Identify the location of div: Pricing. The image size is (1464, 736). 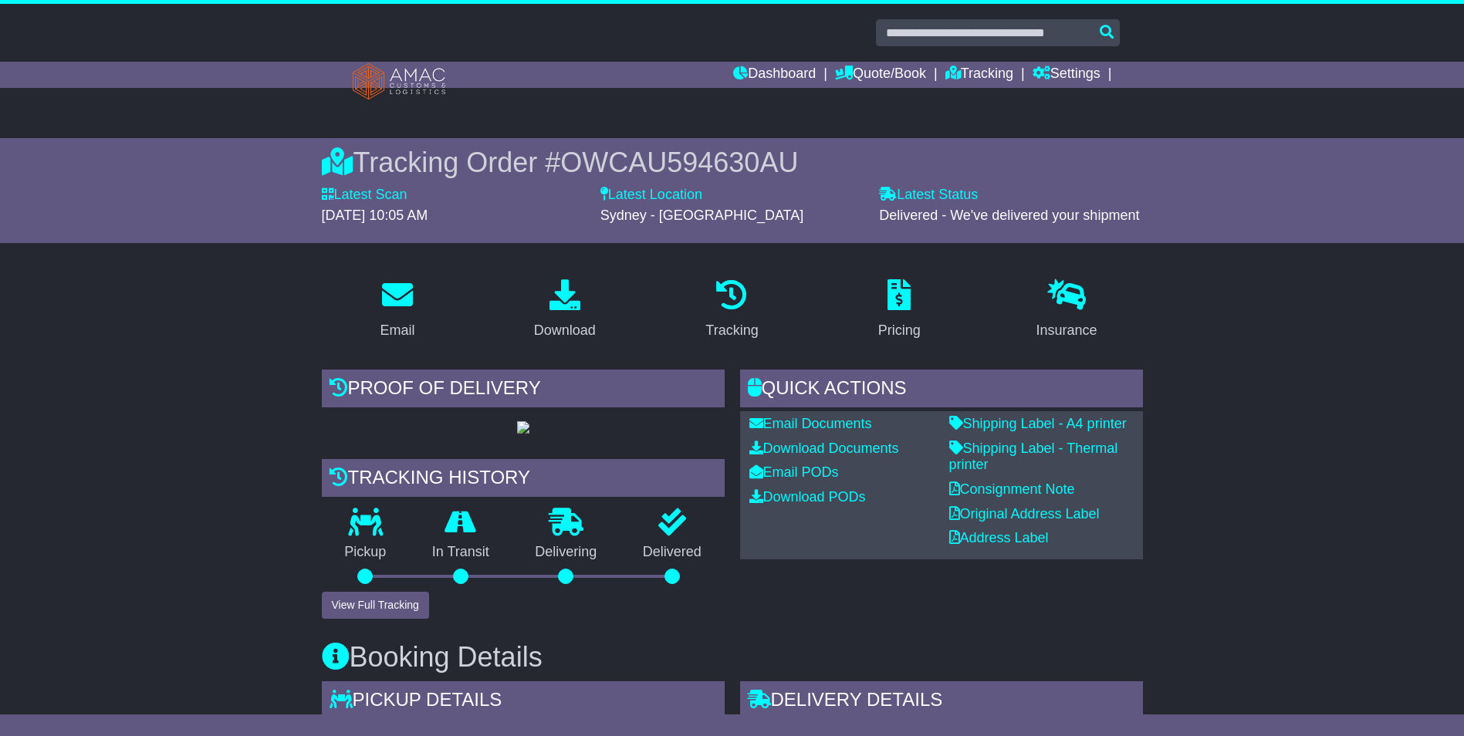
(899, 330).